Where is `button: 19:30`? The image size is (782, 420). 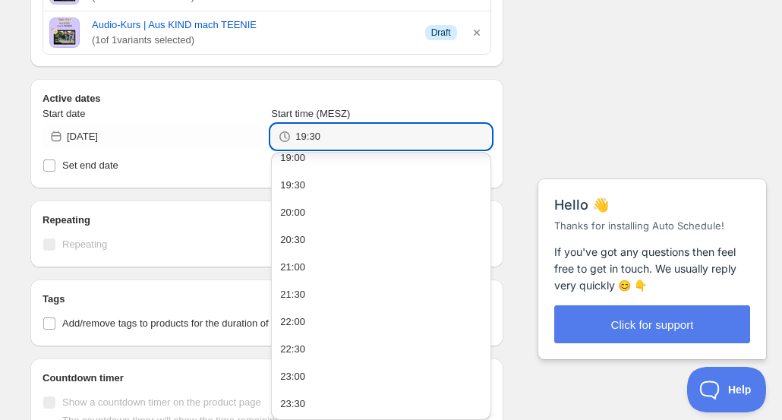
button: 19:30 is located at coordinates (380, 185).